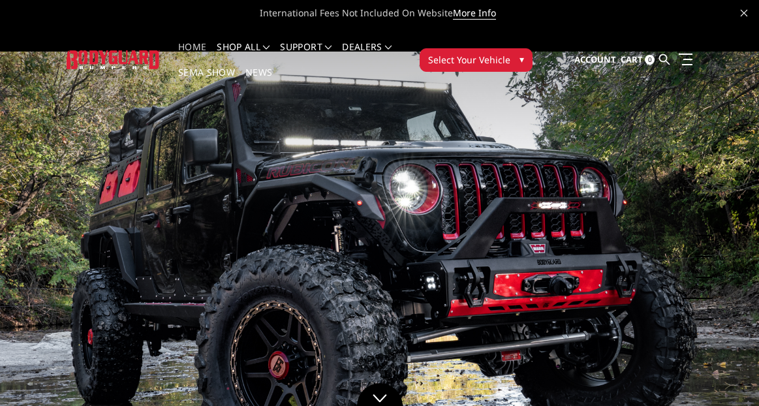 This screenshot has width=759, height=406. I want to click on a: shop all, so click(243, 55).